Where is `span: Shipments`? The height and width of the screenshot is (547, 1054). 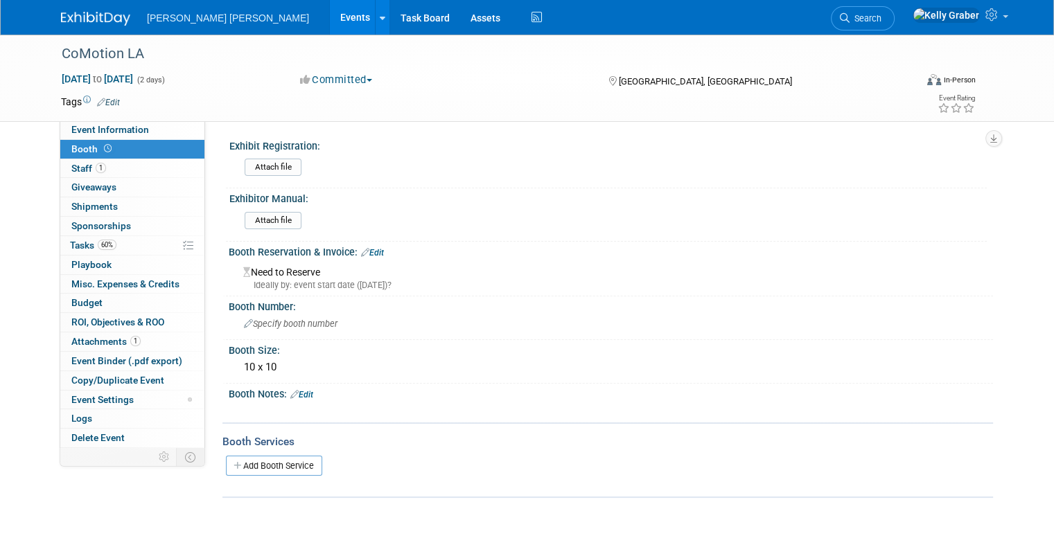
span: Shipments is located at coordinates (94, 206).